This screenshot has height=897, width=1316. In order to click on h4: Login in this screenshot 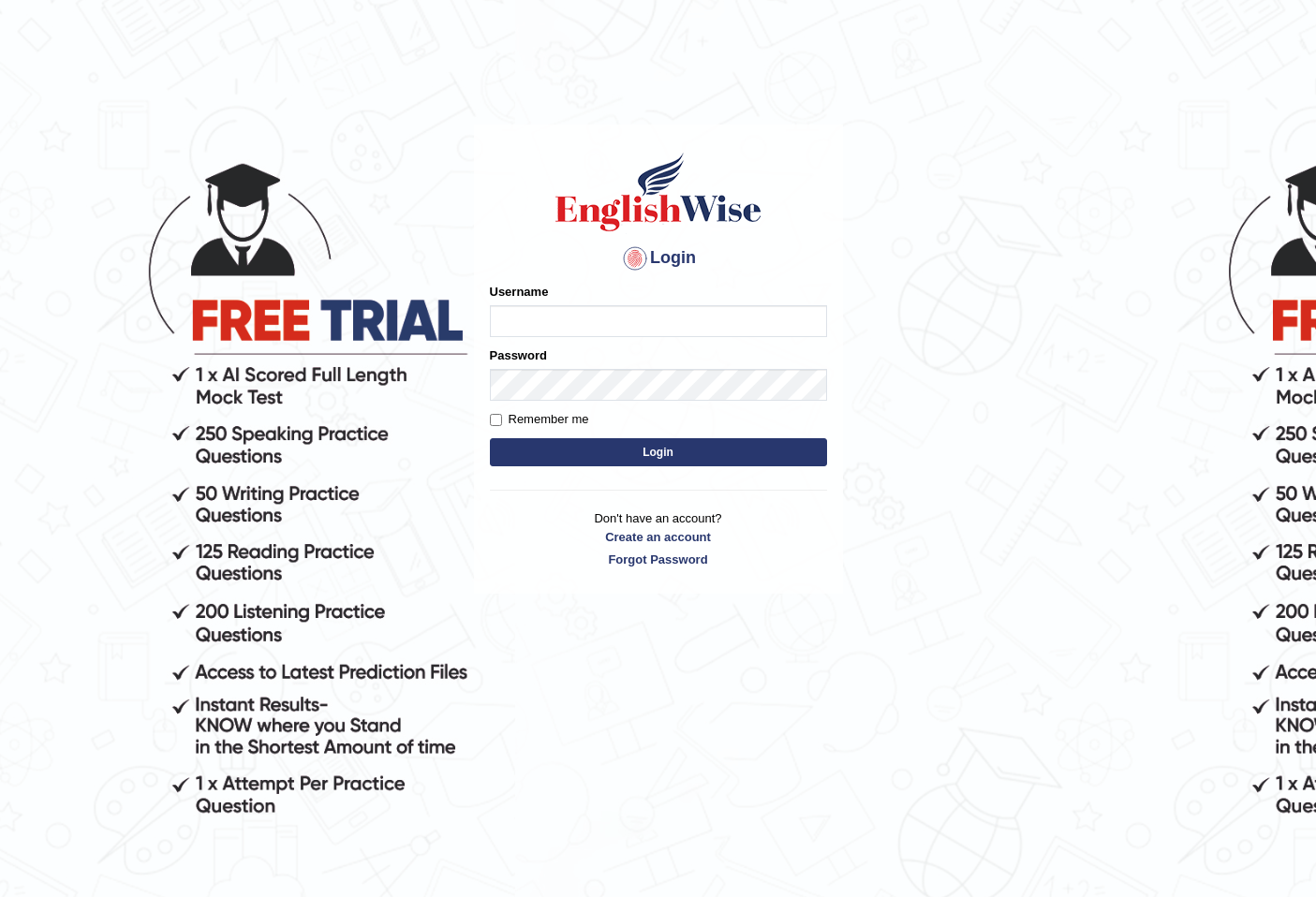, I will do `click(658, 258)`.